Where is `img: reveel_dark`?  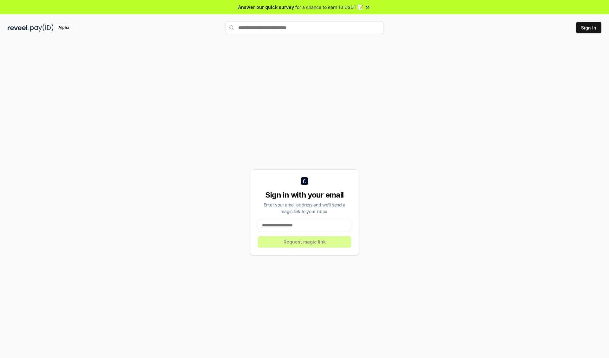 img: reveel_dark is located at coordinates (18, 28).